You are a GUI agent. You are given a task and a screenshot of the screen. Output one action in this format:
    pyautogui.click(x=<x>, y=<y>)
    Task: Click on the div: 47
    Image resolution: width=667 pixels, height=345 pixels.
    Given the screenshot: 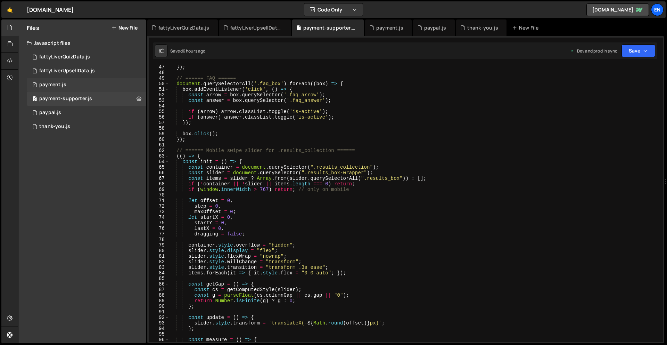 What is the action you would take?
    pyautogui.click(x=159, y=67)
    